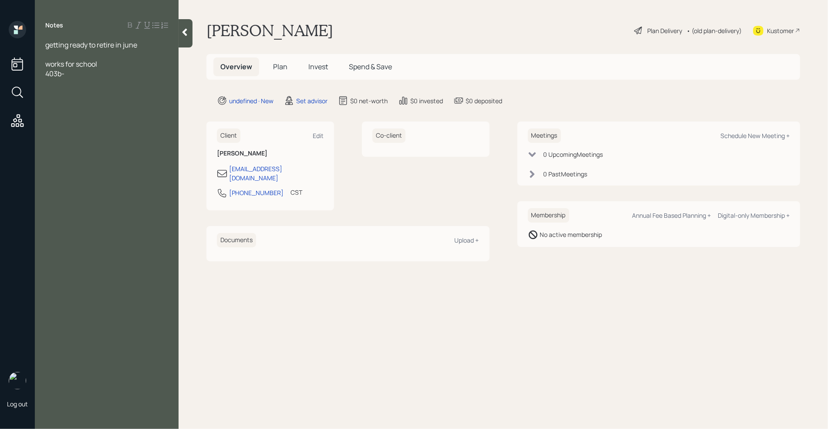  Describe the element at coordinates (544, 135) in the screenshot. I see `h6: Meetings` at that location.